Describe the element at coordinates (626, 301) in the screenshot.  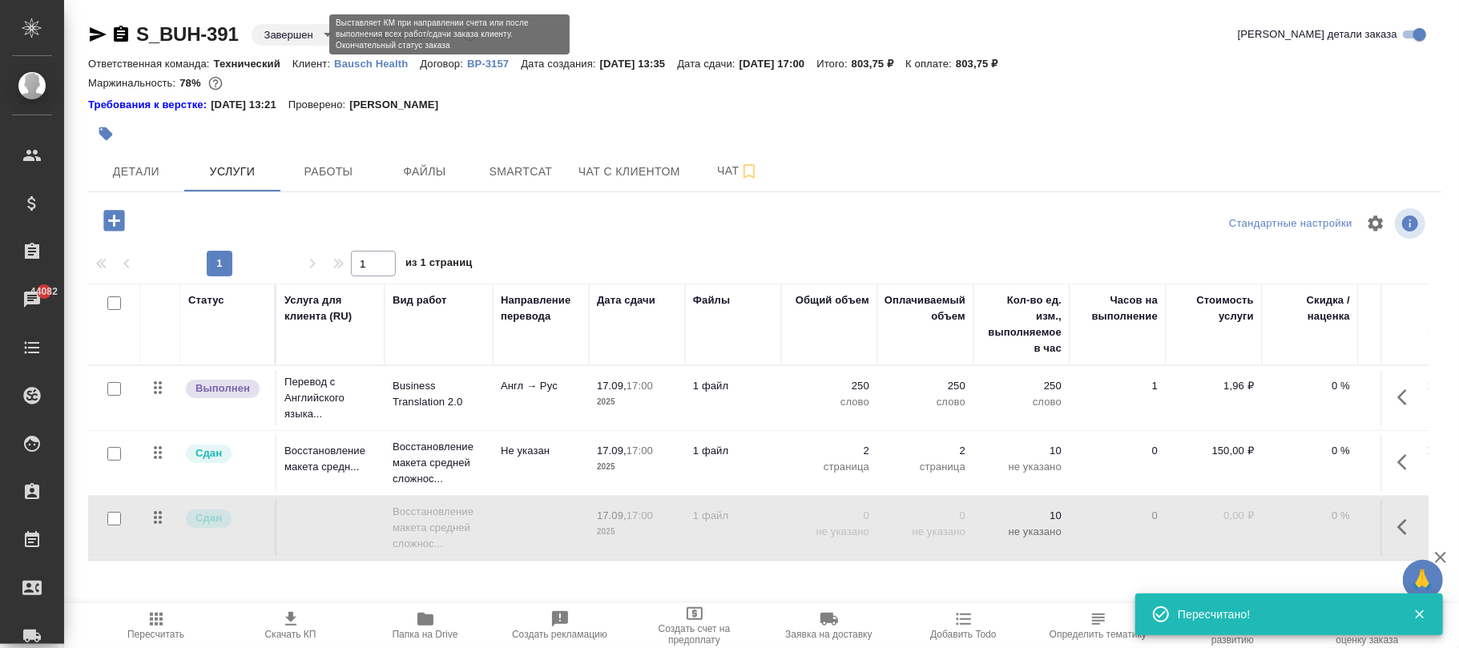
I see `div: Дата сдачи` at that location.